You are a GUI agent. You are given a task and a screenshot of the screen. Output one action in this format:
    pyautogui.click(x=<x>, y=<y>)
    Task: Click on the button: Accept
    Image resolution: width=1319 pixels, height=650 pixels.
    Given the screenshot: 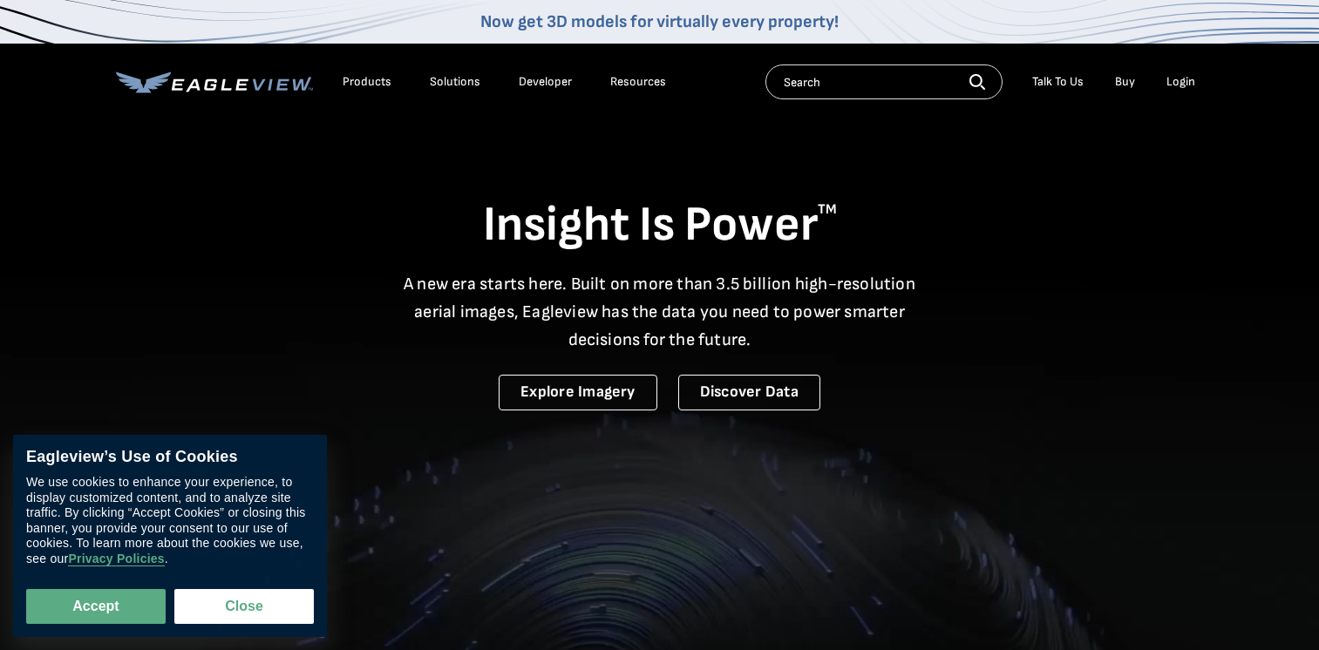 What is the action you would take?
    pyautogui.click(x=96, y=607)
    